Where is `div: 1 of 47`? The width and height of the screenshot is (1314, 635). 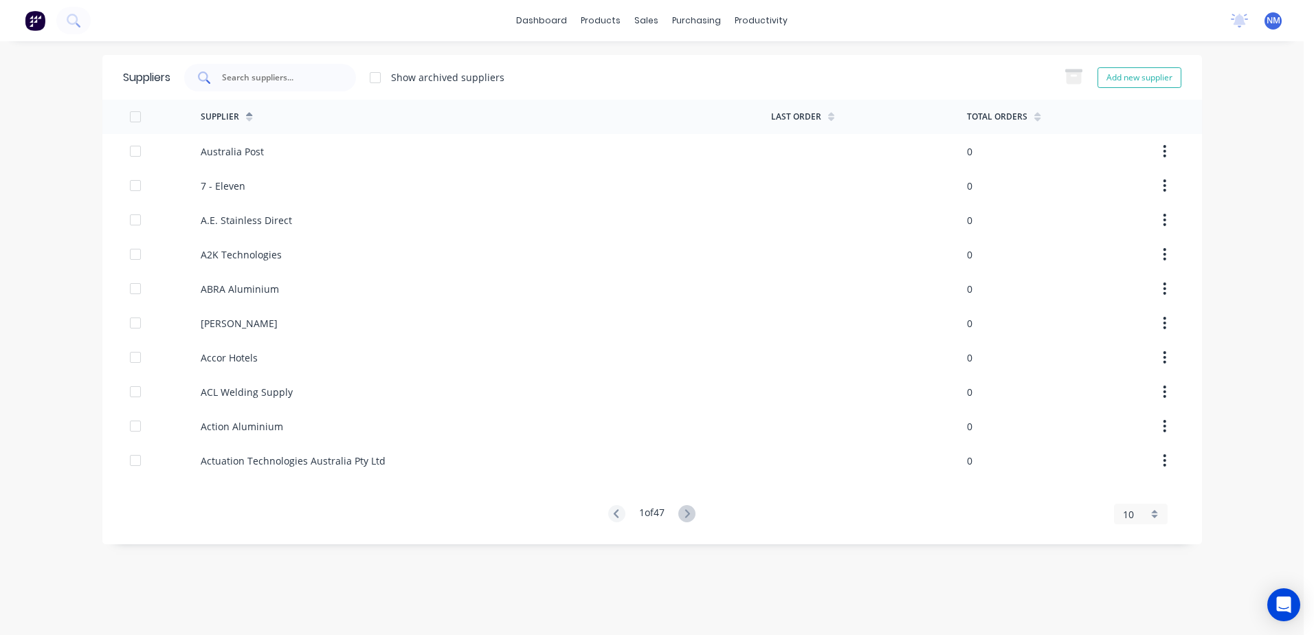 div: 1 of 47 is located at coordinates (651, 514).